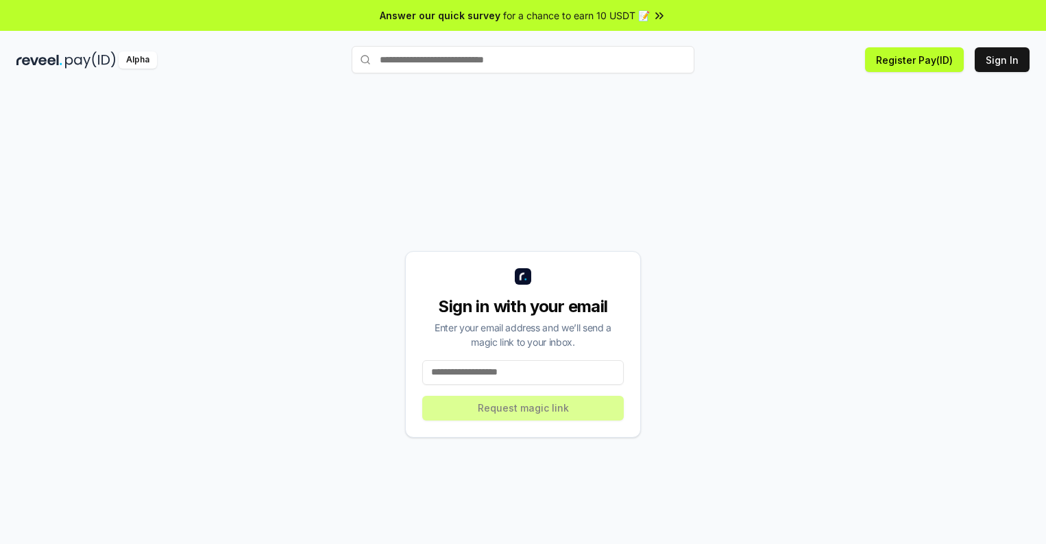 The height and width of the screenshot is (544, 1046). I want to click on span: for a chance to earn 10 USDT 📝, so click(576, 15).